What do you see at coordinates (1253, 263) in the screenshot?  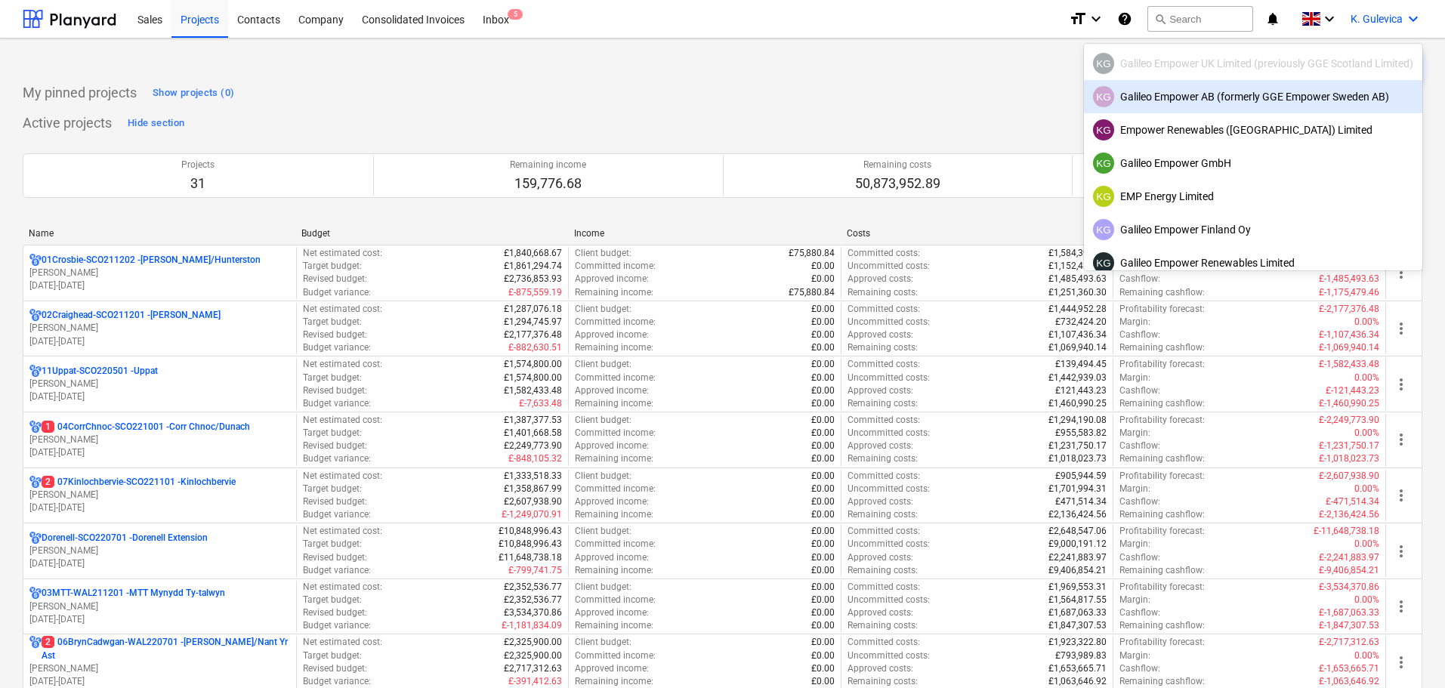 I see `div: Galileo Empower Renewables Limited` at bounding box center [1253, 263].